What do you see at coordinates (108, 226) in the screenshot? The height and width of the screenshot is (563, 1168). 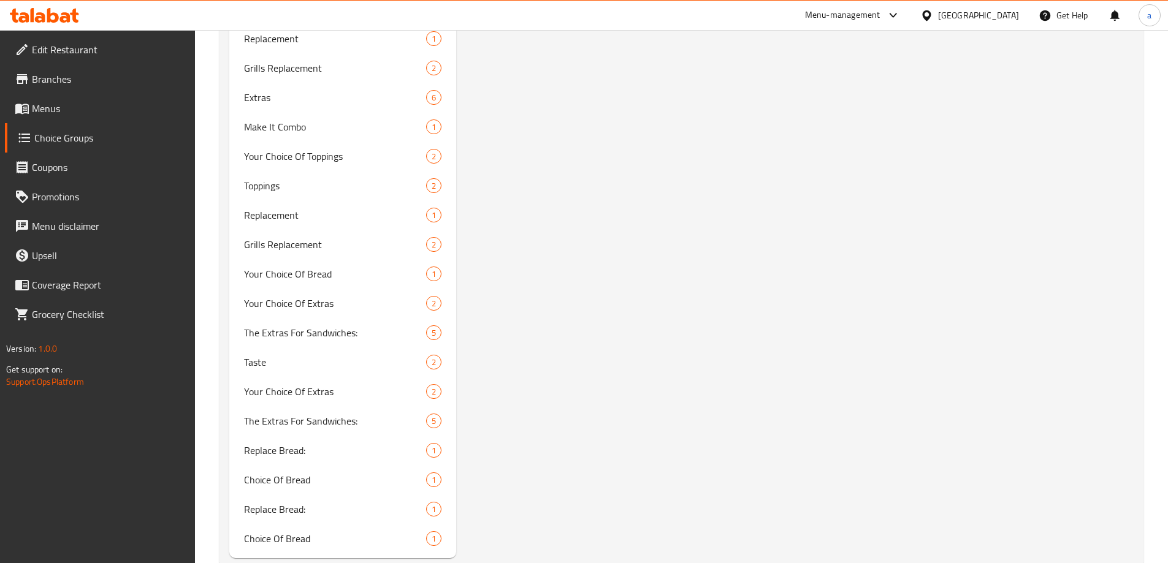 I see `span: Menu disclaimer` at bounding box center [108, 226].